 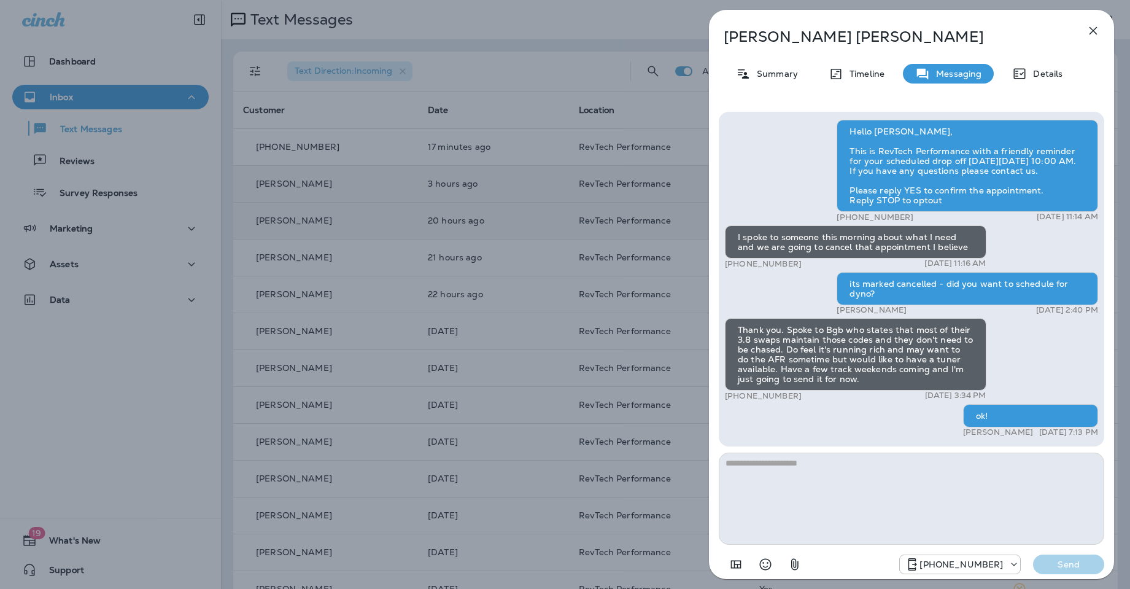 What do you see at coordinates (856, 354) in the screenshot?
I see `div: Thank you. Spoke to Bgb who states that most of their 3.8 swaps maintain those codes and they don...` at bounding box center [856, 354].